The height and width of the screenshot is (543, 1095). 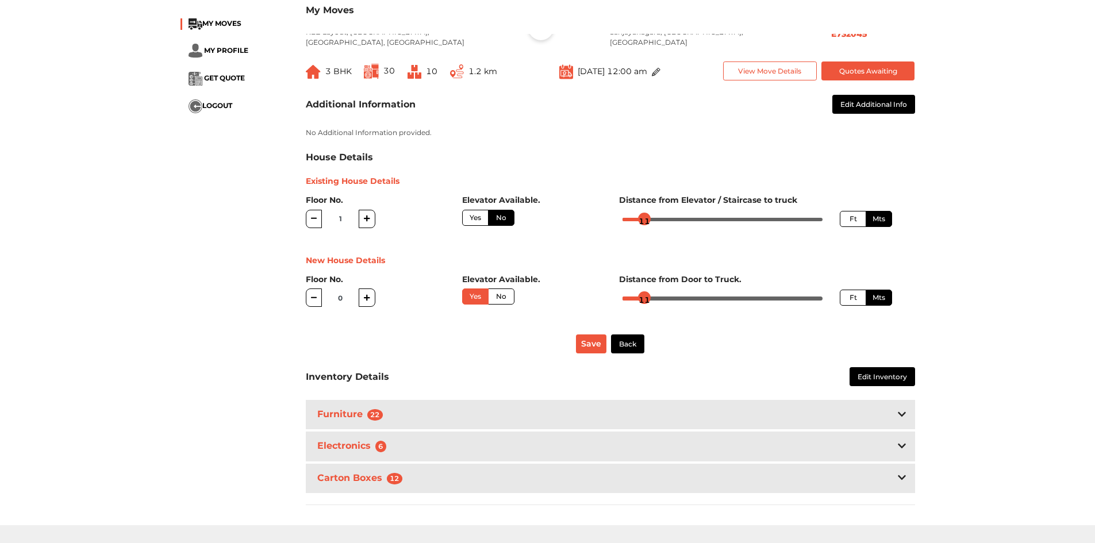 What do you see at coordinates (339, 71) in the screenshot?
I see `span: 3 BHK` at bounding box center [339, 71].